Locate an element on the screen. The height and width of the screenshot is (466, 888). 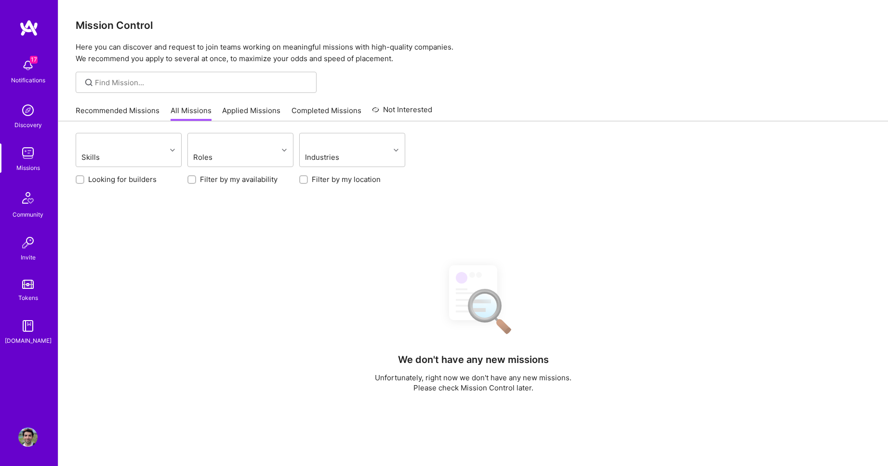
img: teamwork is located at coordinates (28, 153).